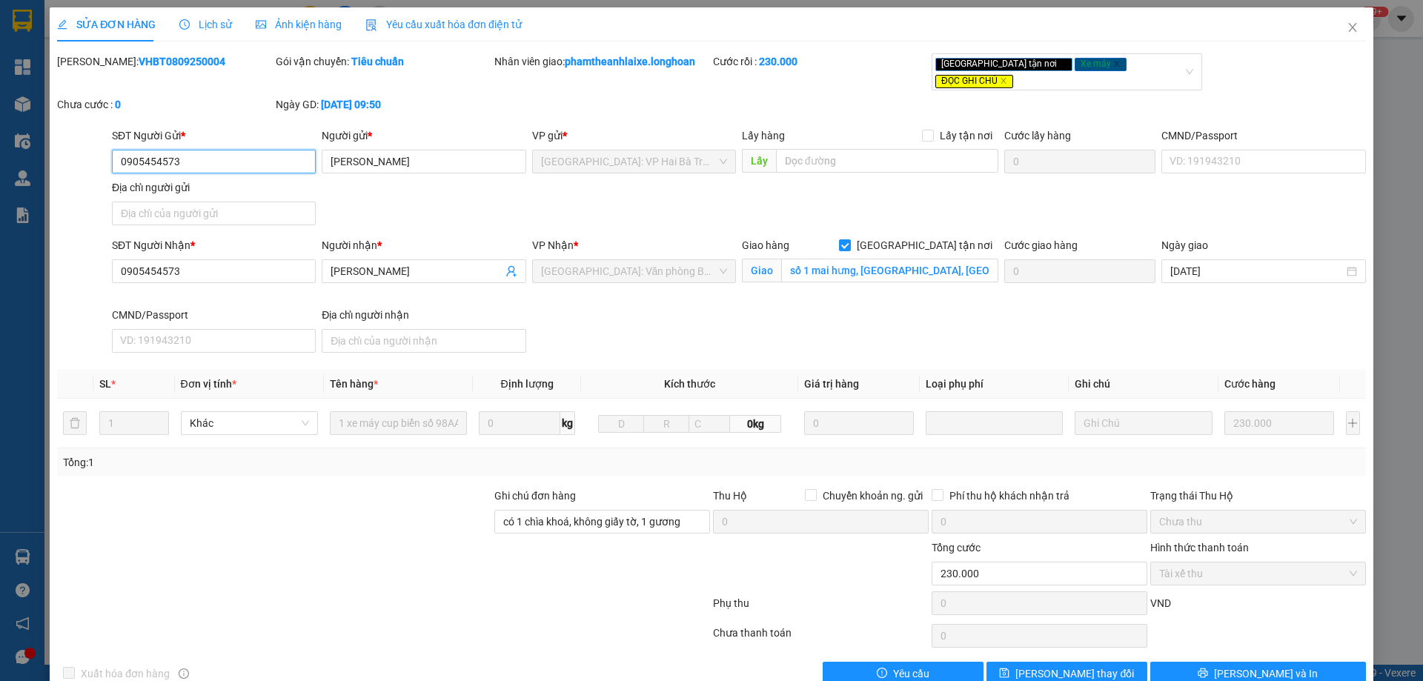 This screenshot has height=681, width=1423. Describe the element at coordinates (568, 423) in the screenshot. I see `span: kg` at that location.